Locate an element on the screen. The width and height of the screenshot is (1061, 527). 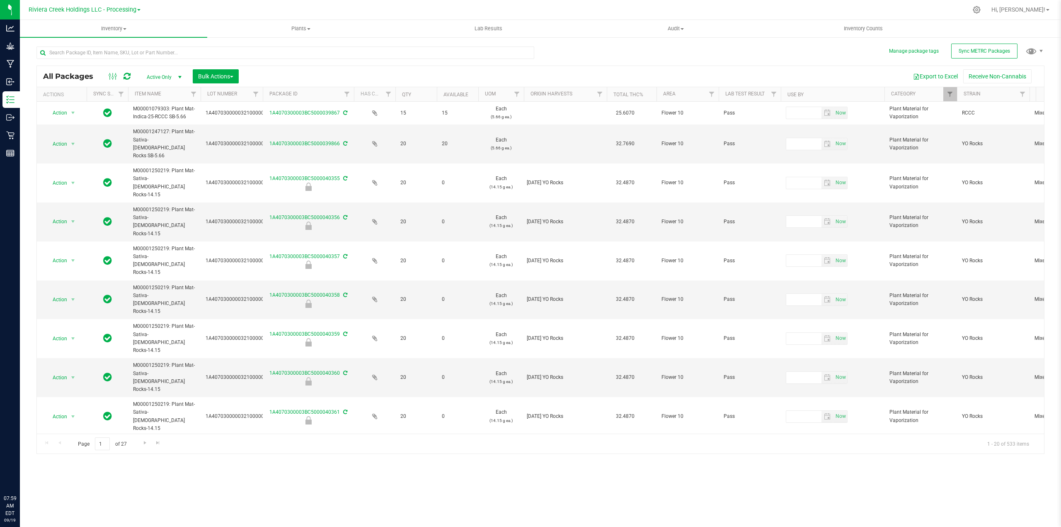
button: Bulk Actions is located at coordinates (216, 76).